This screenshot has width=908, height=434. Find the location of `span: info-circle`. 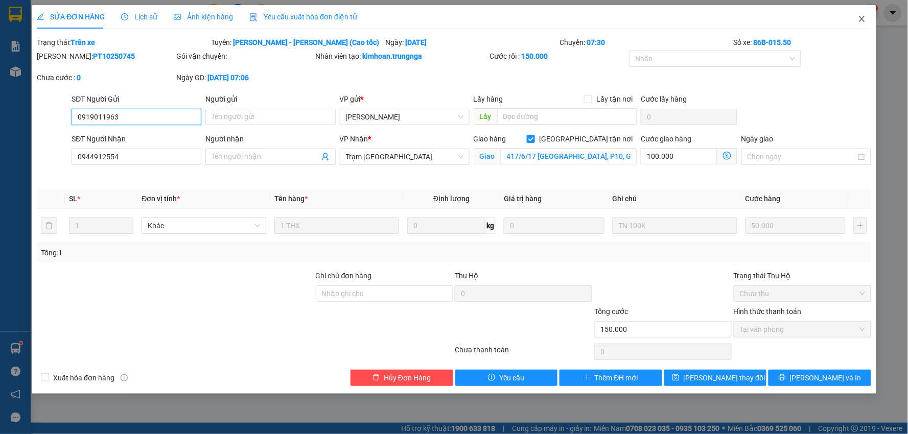

span: info-circle is located at coordinates (124, 378).